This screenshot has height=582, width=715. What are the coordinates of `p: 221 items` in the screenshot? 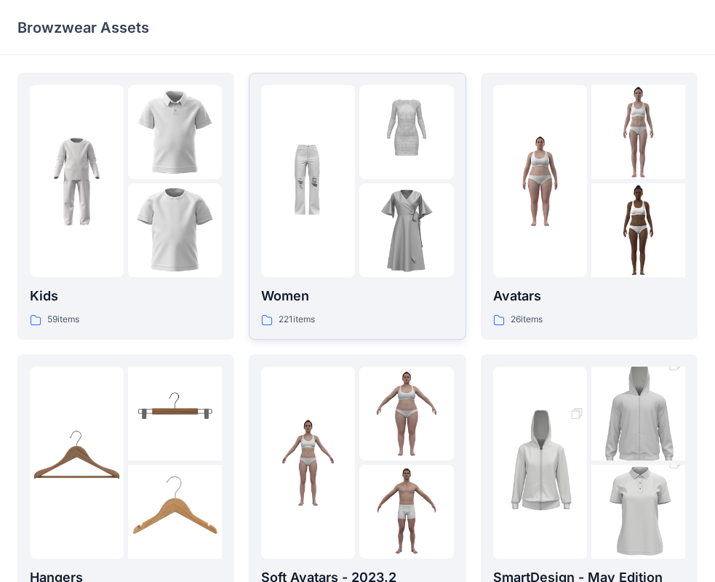 It's located at (297, 319).